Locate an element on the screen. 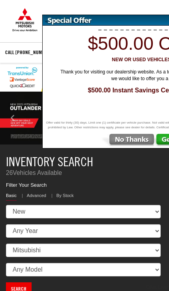 This screenshot has height=291, width=169. select: Choose Make from the dropdown is located at coordinates (83, 250).